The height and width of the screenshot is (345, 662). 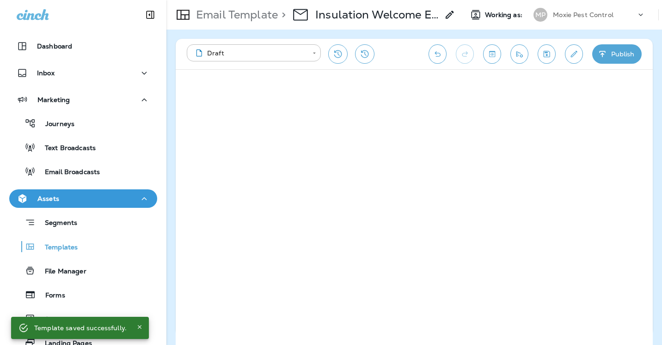 What do you see at coordinates (83, 123) in the screenshot?
I see `button: Journeys` at bounding box center [83, 123].